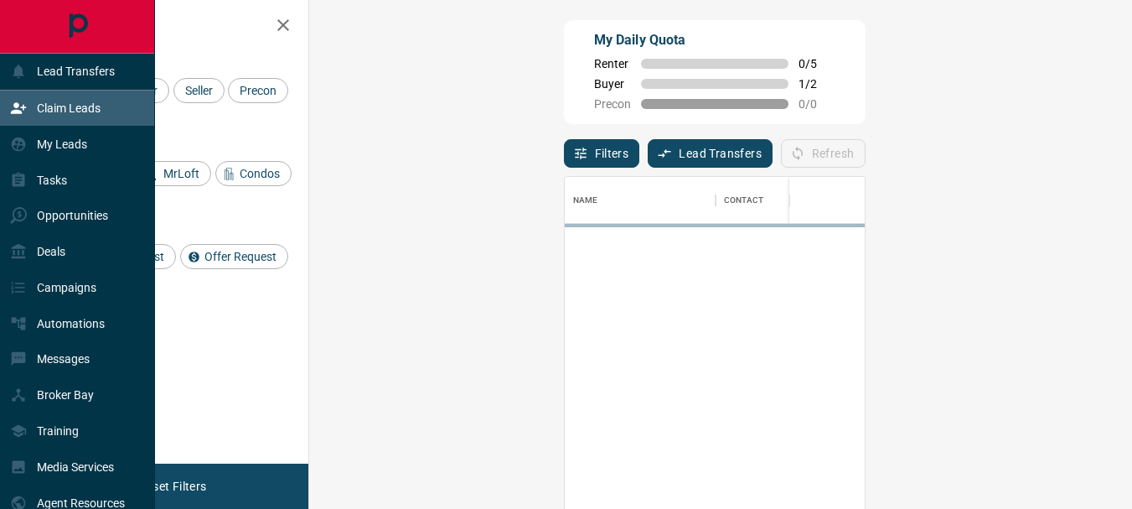 Image resolution: width=1132 pixels, height=509 pixels. I want to click on button: Filters, so click(602, 153).